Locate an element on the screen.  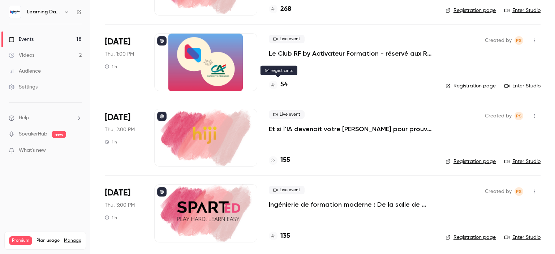
div: Domaine is located at coordinates (46, 45).